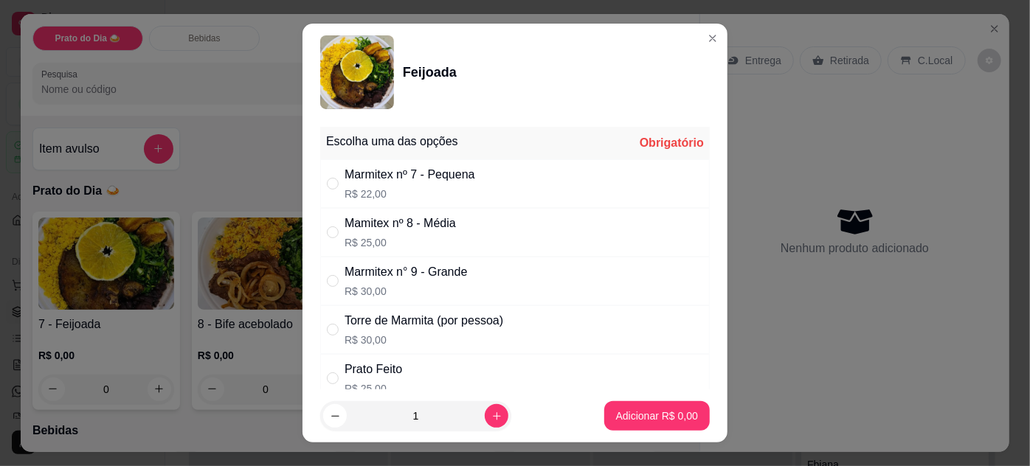 The height and width of the screenshot is (466, 1030). I want to click on img: product-image, so click(357, 72).